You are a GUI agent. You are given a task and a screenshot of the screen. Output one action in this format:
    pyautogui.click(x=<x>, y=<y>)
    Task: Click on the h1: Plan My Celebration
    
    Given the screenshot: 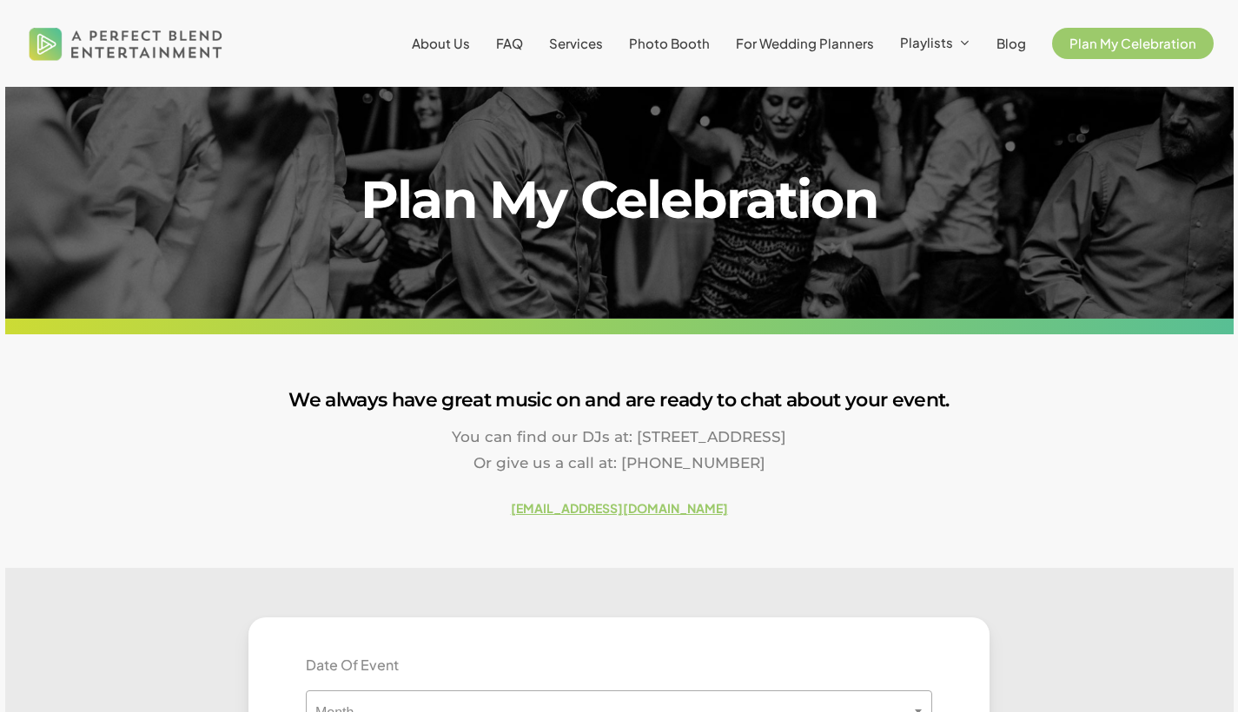 What is the action you would take?
    pyautogui.click(x=619, y=200)
    